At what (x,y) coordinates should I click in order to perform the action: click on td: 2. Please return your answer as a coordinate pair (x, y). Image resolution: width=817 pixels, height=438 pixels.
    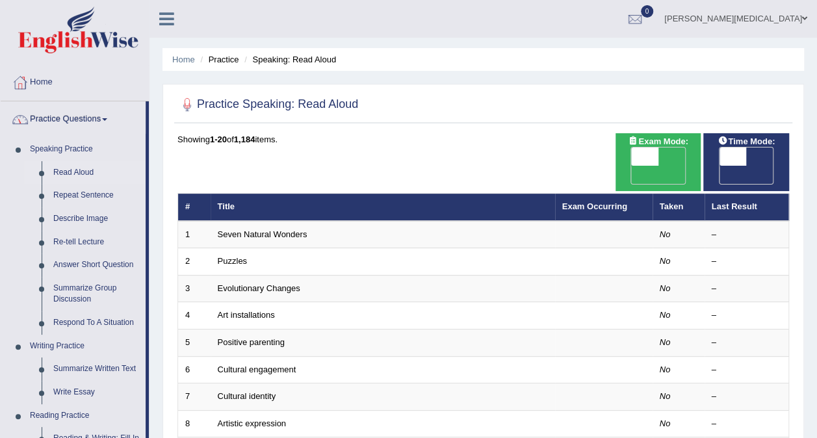
    Looking at the image, I should click on (194, 262).